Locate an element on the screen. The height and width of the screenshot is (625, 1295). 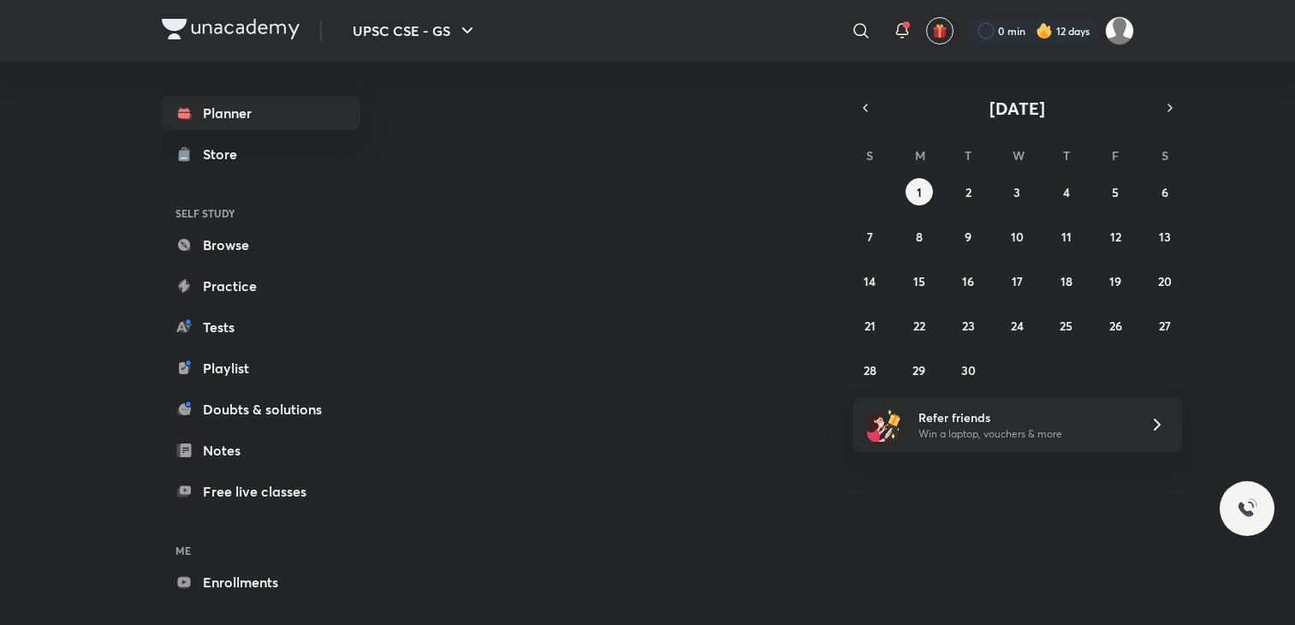
abbr: Saturday is located at coordinates (1165, 155).